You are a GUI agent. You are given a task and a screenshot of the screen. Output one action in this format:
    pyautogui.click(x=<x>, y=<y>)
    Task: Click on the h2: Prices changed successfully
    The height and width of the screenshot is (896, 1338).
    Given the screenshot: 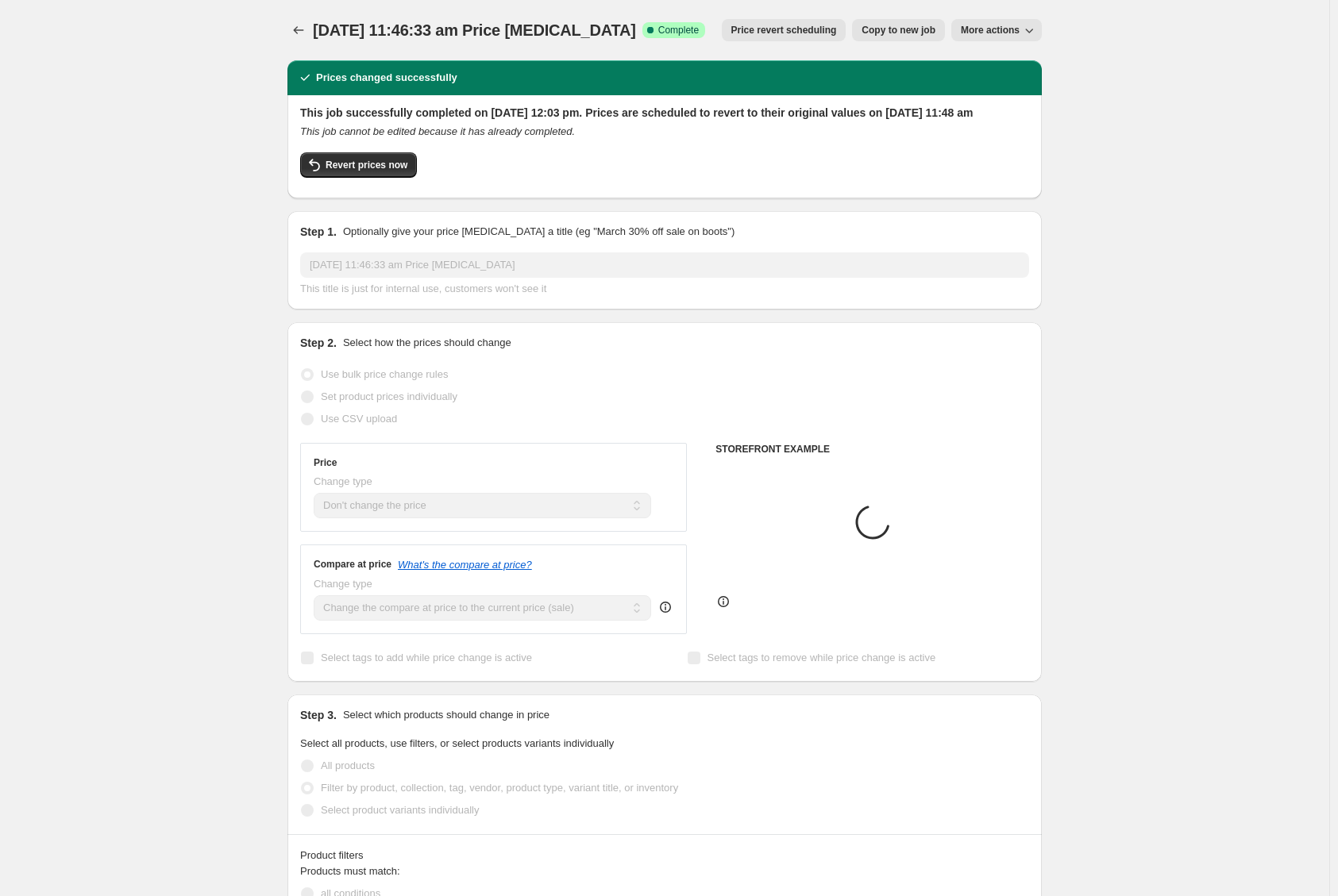 What is the action you would take?
    pyautogui.click(x=387, y=78)
    